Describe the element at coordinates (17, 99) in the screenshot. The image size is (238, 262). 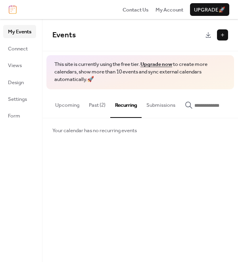
I see `span: Settings` at that location.